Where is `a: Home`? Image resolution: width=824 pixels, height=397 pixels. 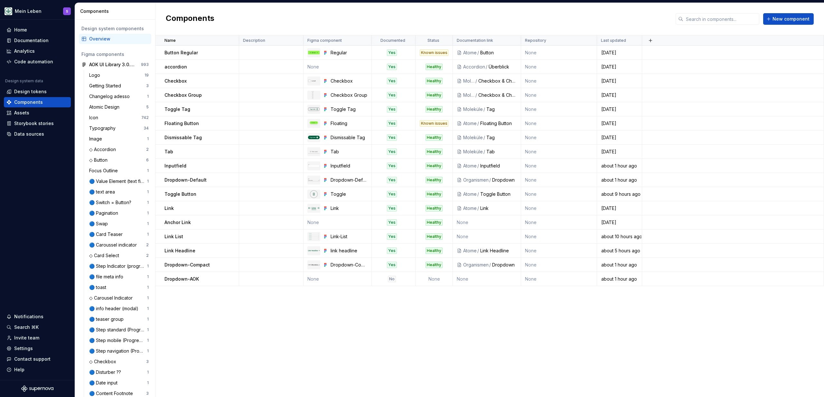
a: Home is located at coordinates (37, 30).